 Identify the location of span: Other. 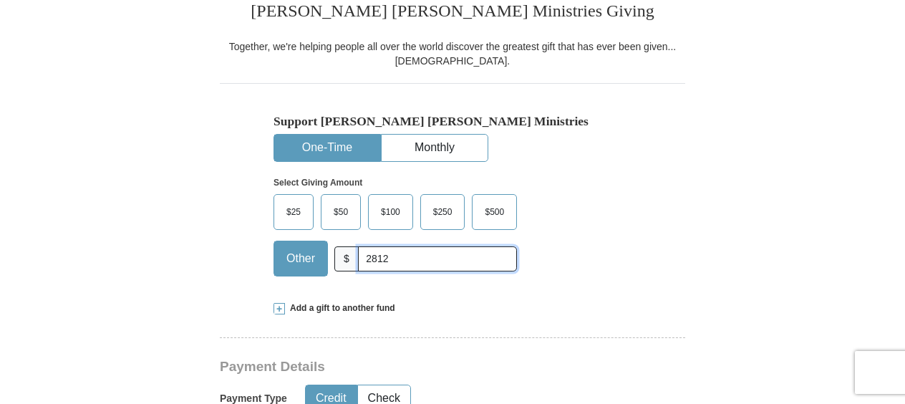
(301, 258).